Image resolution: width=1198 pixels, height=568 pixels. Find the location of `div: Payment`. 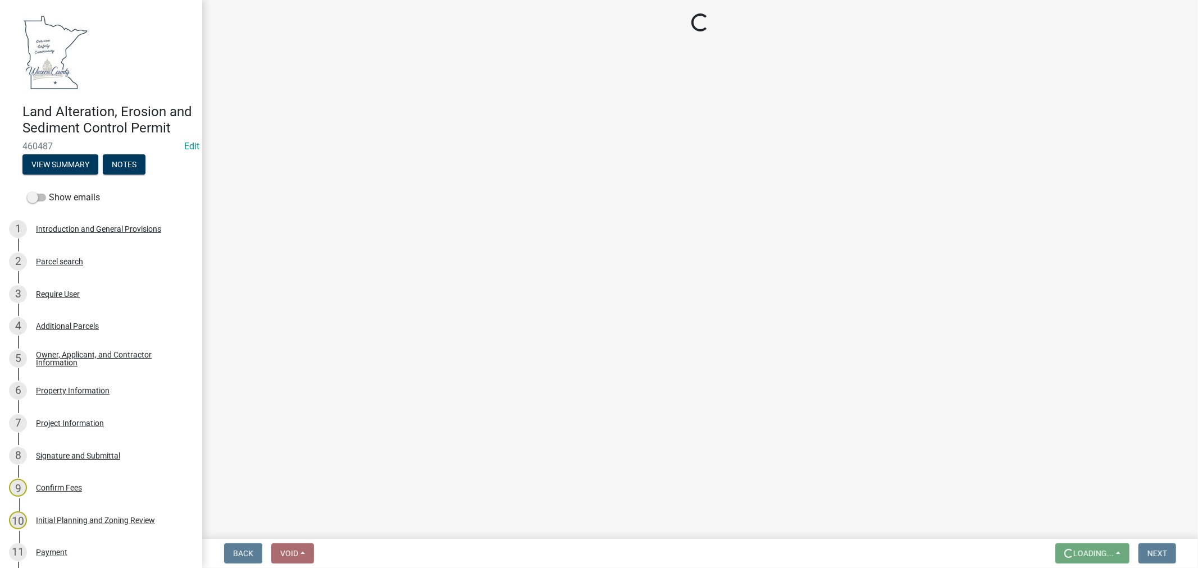

div: Payment is located at coordinates (52, 553).